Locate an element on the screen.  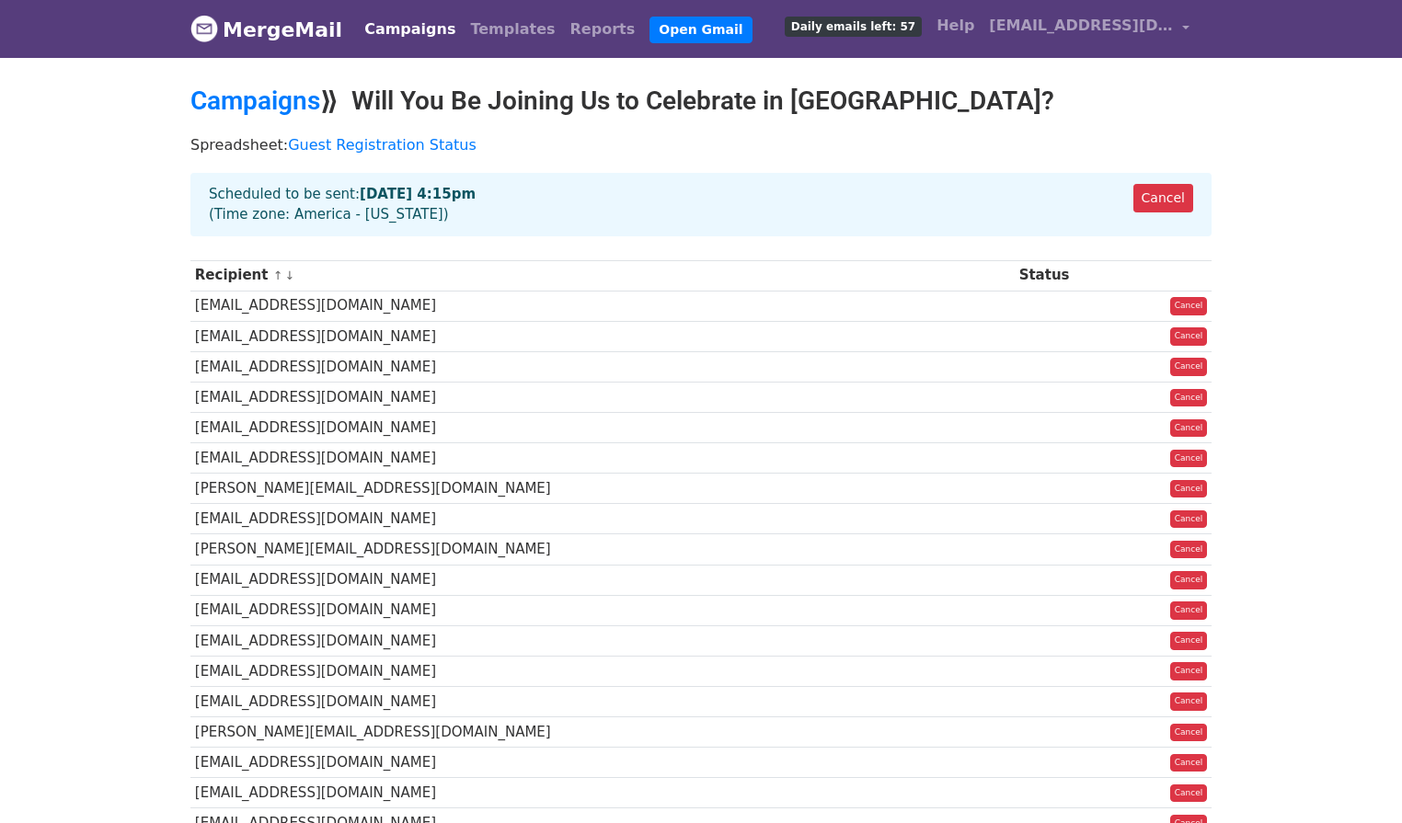
a: Reports is located at coordinates (602, 29).